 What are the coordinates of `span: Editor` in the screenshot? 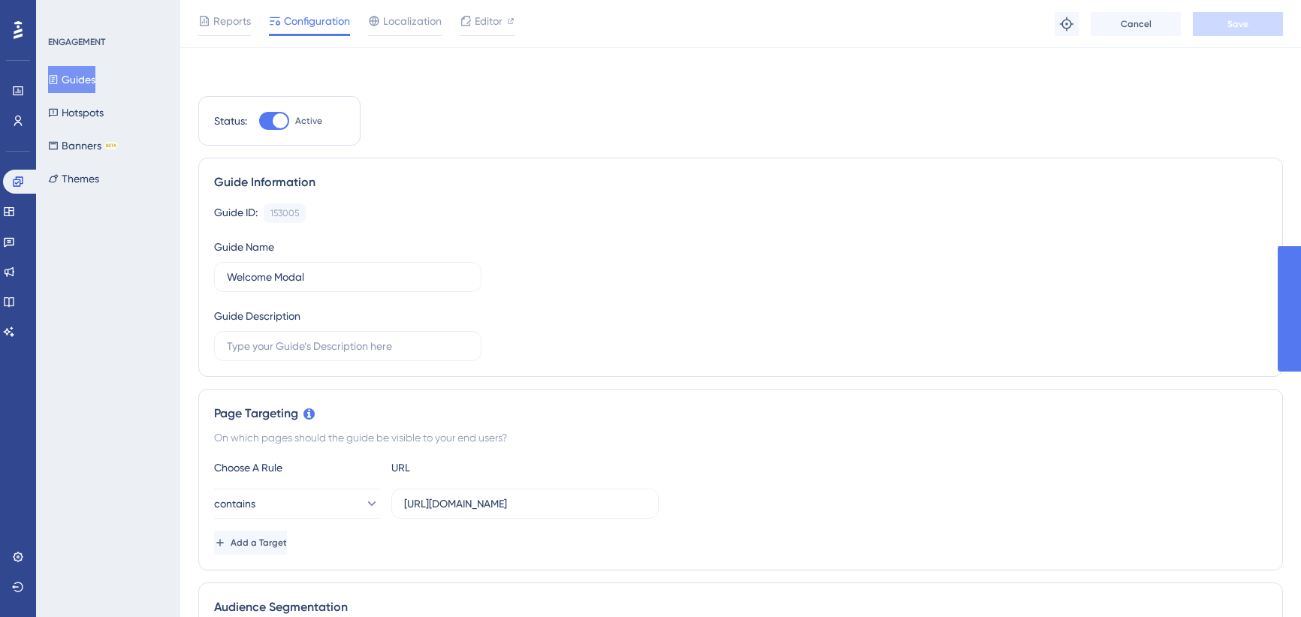 It's located at (488, 21).